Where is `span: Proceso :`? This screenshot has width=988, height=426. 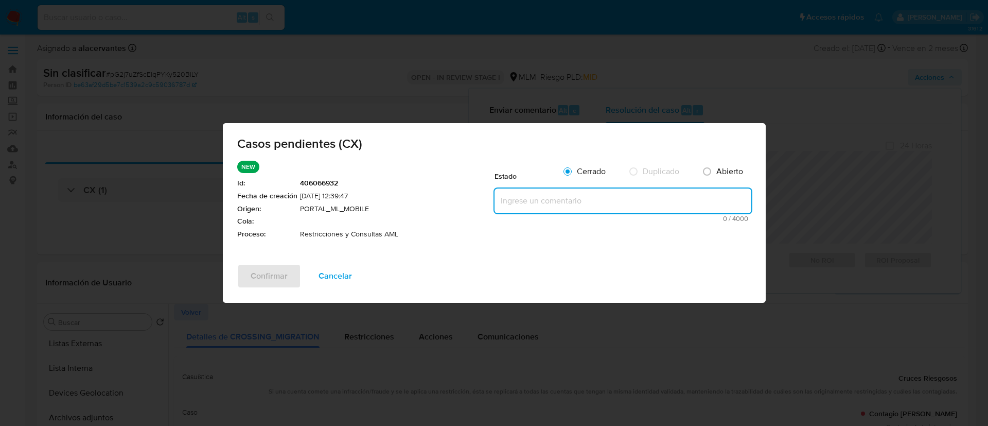
span: Proceso : is located at coordinates (267, 234).